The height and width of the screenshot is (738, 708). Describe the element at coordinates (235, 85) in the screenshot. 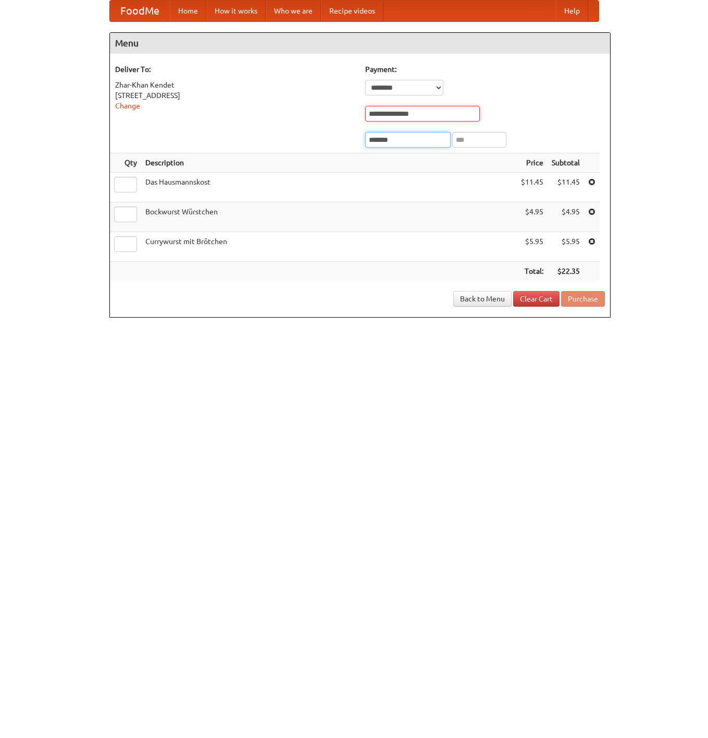

I see `div: Zhar-Khan Kendet` at that location.